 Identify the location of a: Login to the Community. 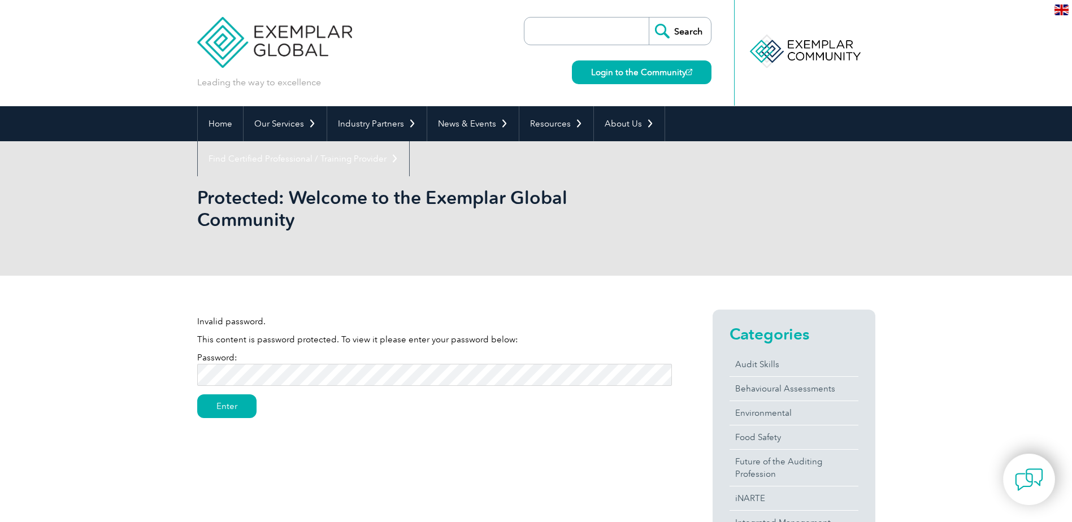
(642, 72).